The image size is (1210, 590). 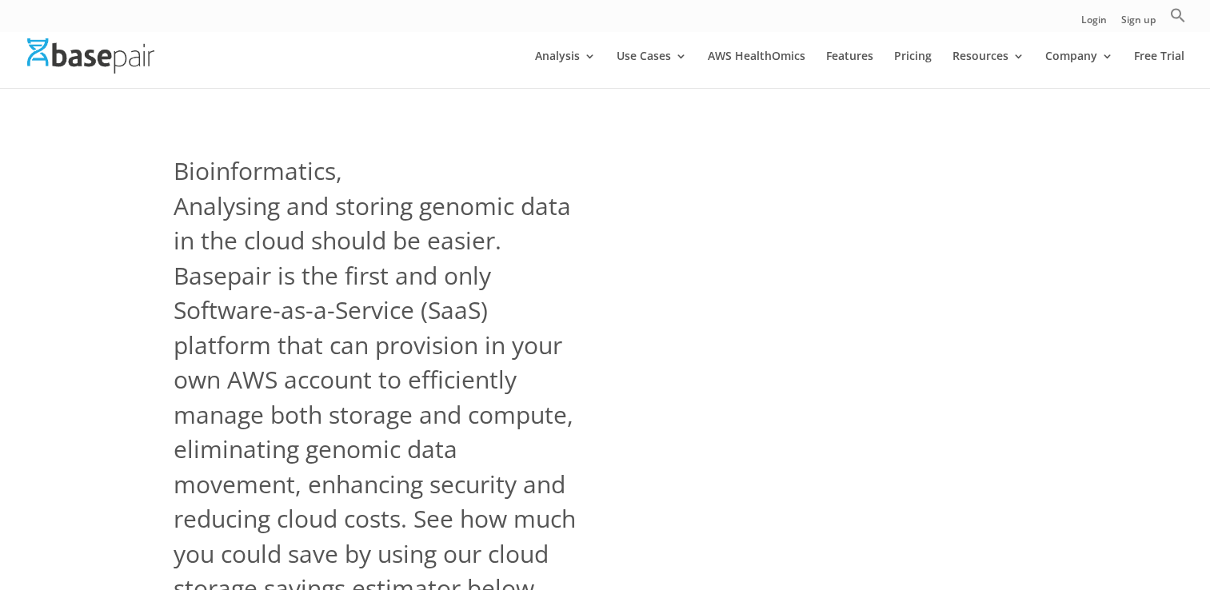 What do you see at coordinates (1178, 15) in the screenshot?
I see `svg: Search` at bounding box center [1178, 15].